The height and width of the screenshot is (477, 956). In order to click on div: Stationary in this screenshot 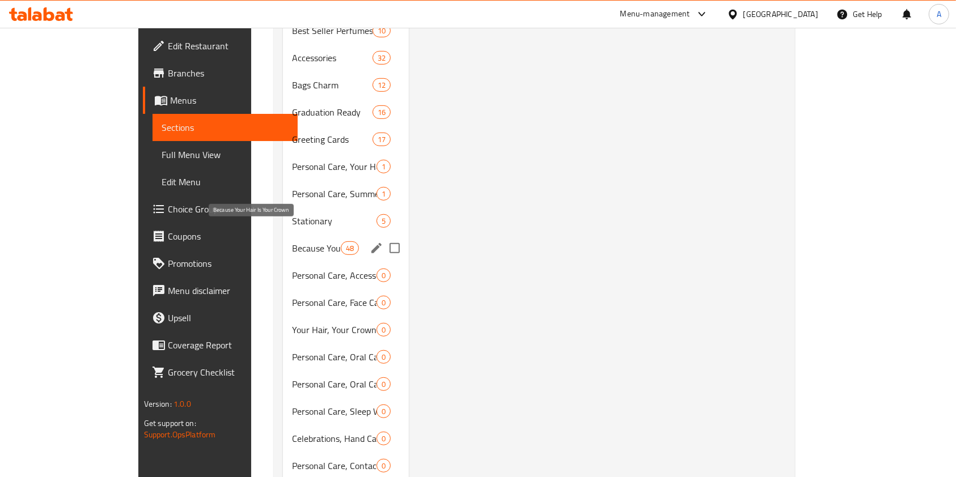, I will do `click(334, 221)`.